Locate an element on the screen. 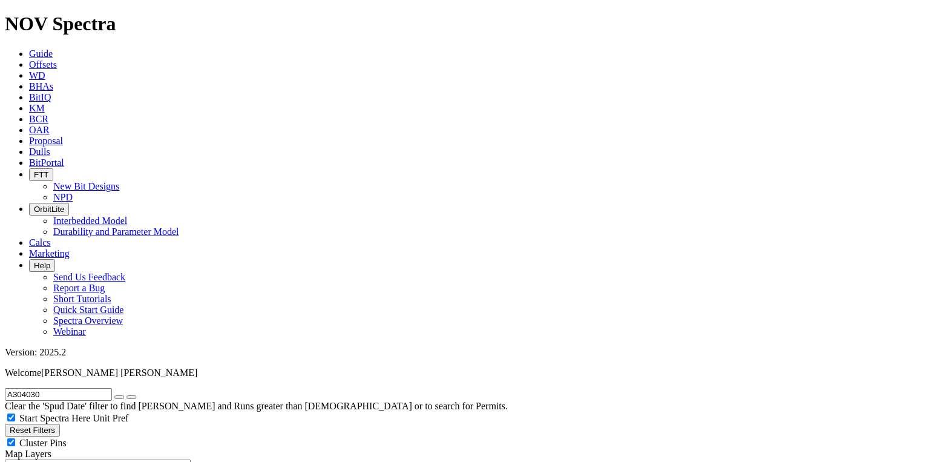 The height and width of the screenshot is (462, 926). a: NPD is located at coordinates (63, 197).